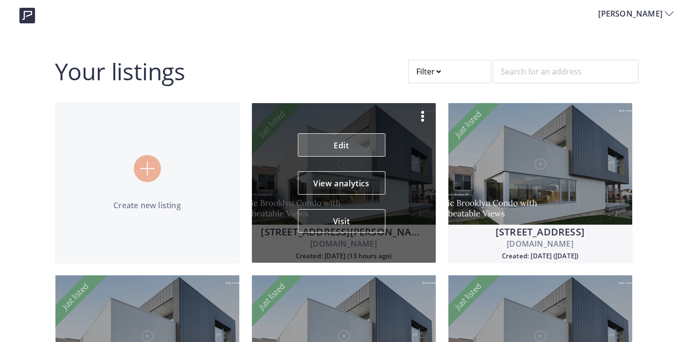 The height and width of the screenshot is (342, 693). I want to click on p: Create new listing, so click(147, 205).